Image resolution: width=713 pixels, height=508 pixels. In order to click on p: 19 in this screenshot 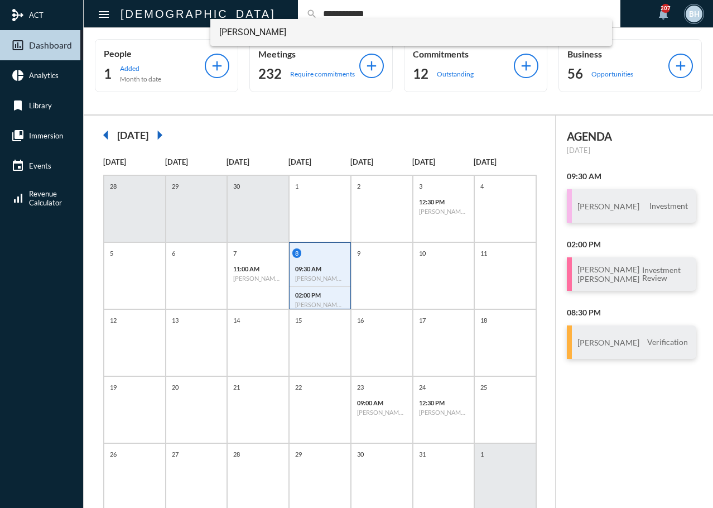, I will do `click(113, 387)`.